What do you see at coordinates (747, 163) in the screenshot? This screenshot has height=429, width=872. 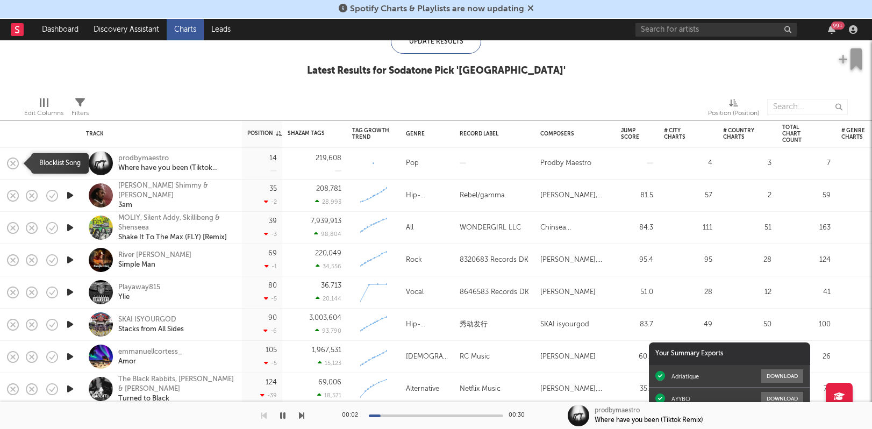 I see `div: 3` at bounding box center [747, 163].